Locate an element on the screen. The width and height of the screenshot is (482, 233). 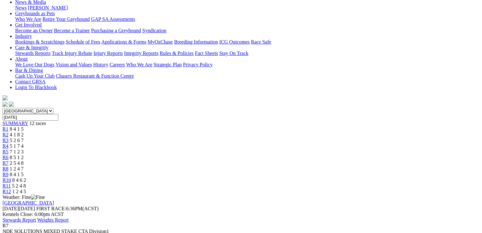
a: Chasers Restaurant & Function Centre is located at coordinates (95, 76).